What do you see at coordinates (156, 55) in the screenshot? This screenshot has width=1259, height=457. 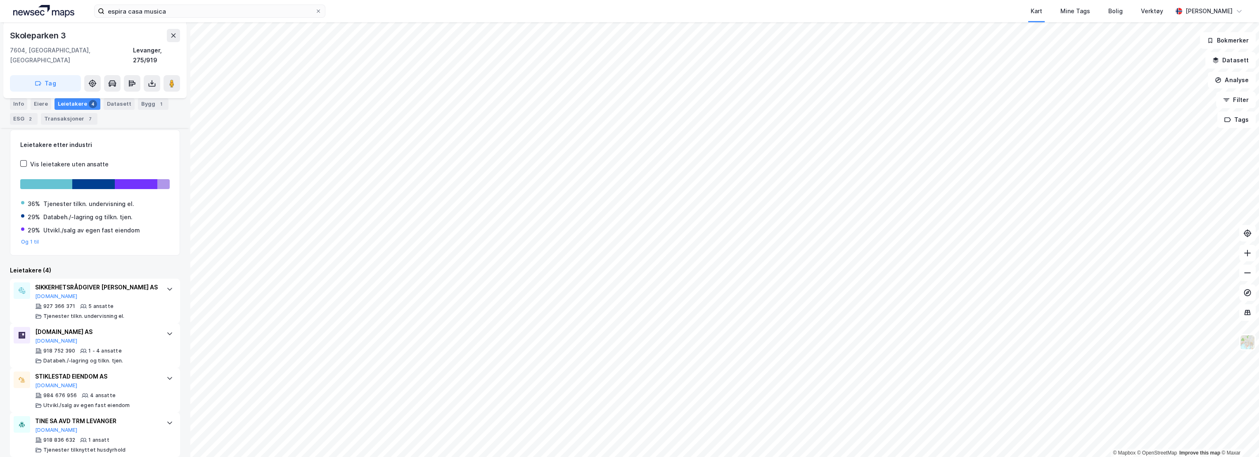 I see `div: Levanger, 275/919` at bounding box center [156, 55].